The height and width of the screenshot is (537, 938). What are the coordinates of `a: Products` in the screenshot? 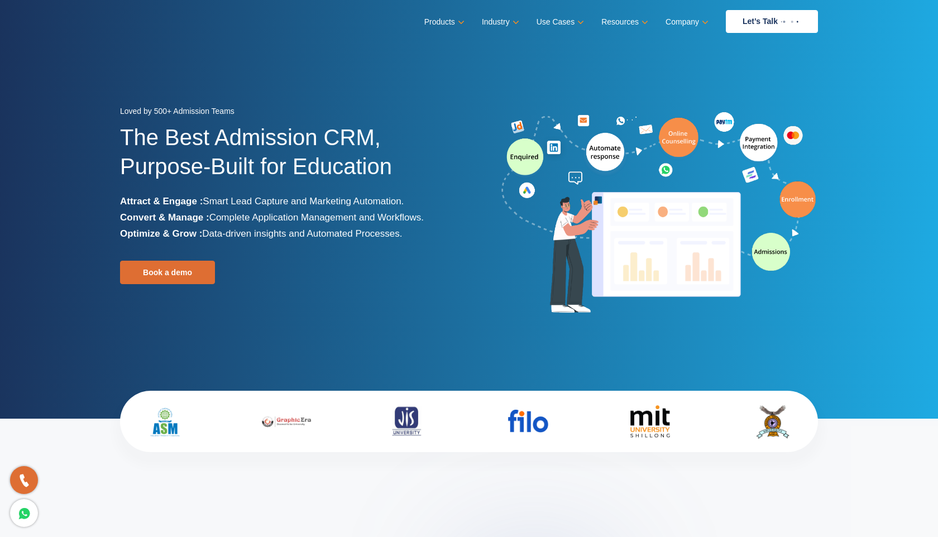 It's located at (443, 22).